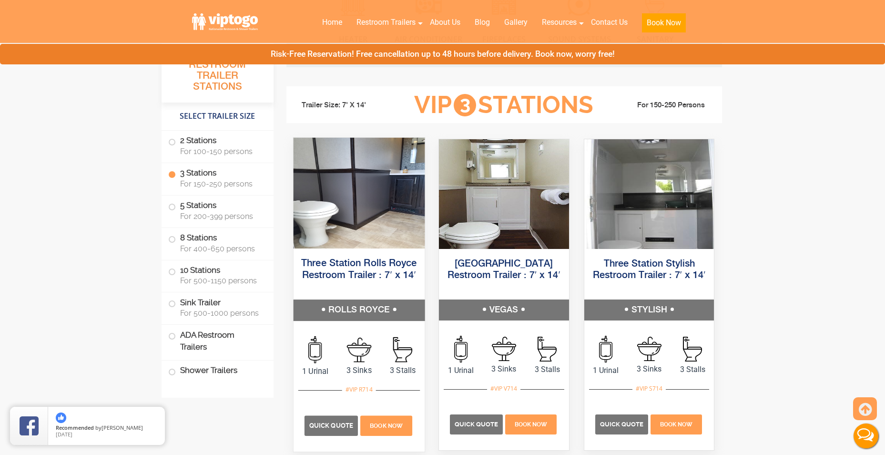 The image size is (885, 455). I want to click on div: #VIP S714, so click(649, 389).